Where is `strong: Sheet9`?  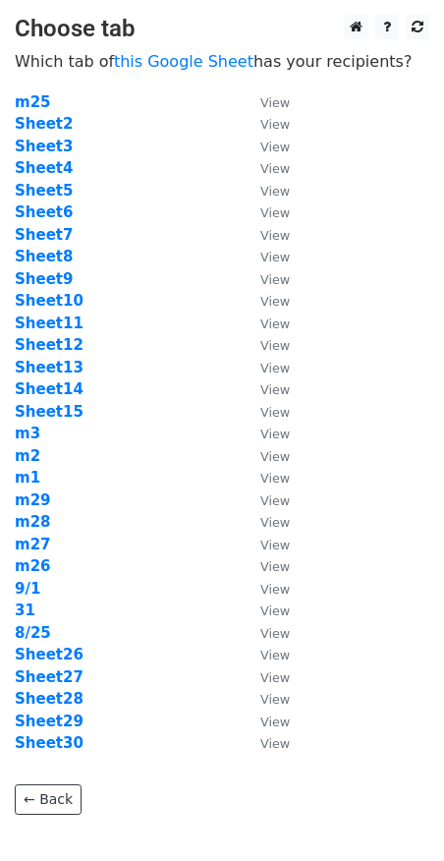
strong: Sheet9 is located at coordinates (43, 279).